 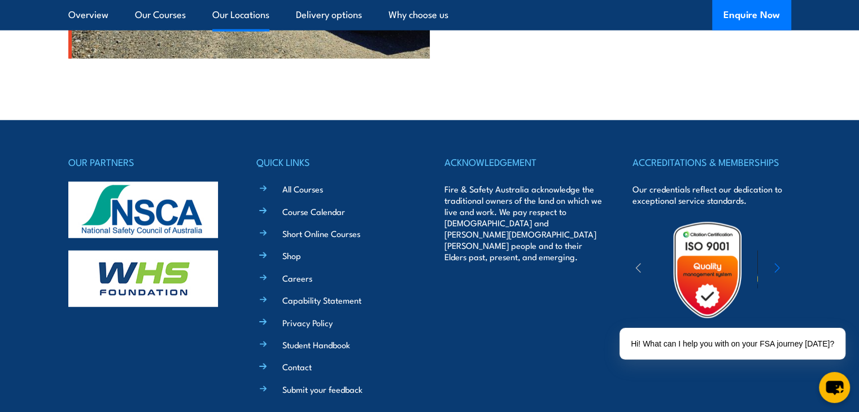 I want to click on img: nsca-logo-footer, so click(x=143, y=210).